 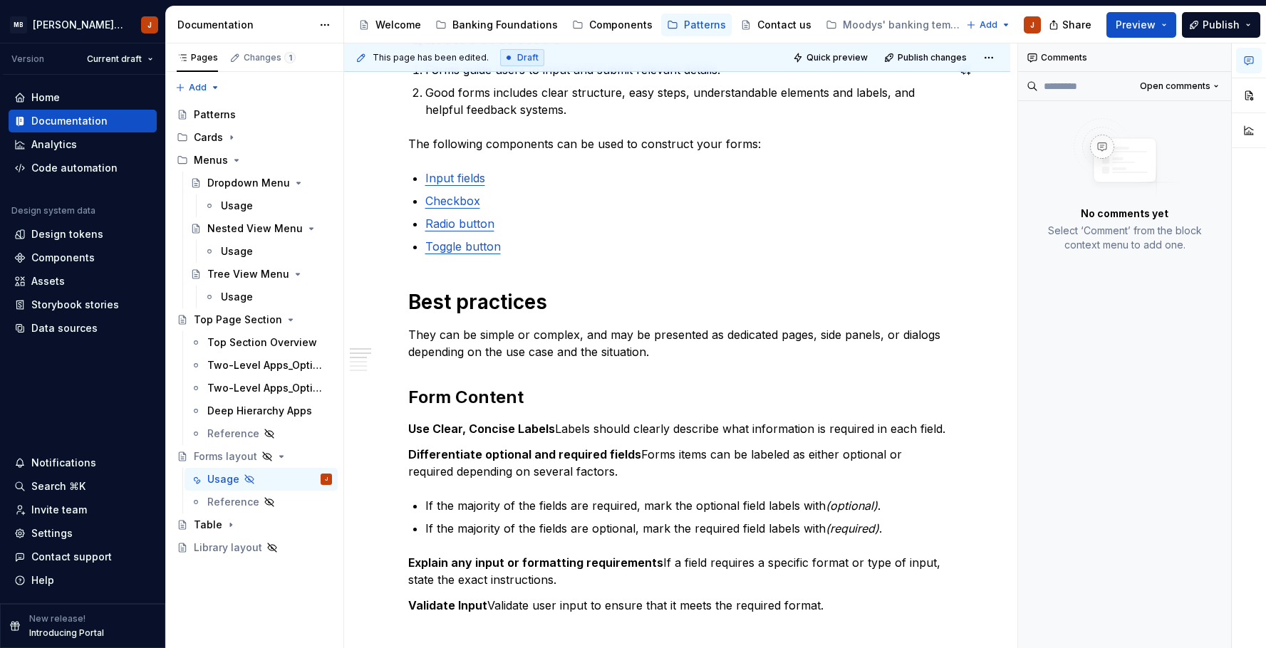 What do you see at coordinates (678, 572) in the screenshot?
I see `p: If a field requires a specific format or type of input, state the exact instructions.` at bounding box center [678, 572].